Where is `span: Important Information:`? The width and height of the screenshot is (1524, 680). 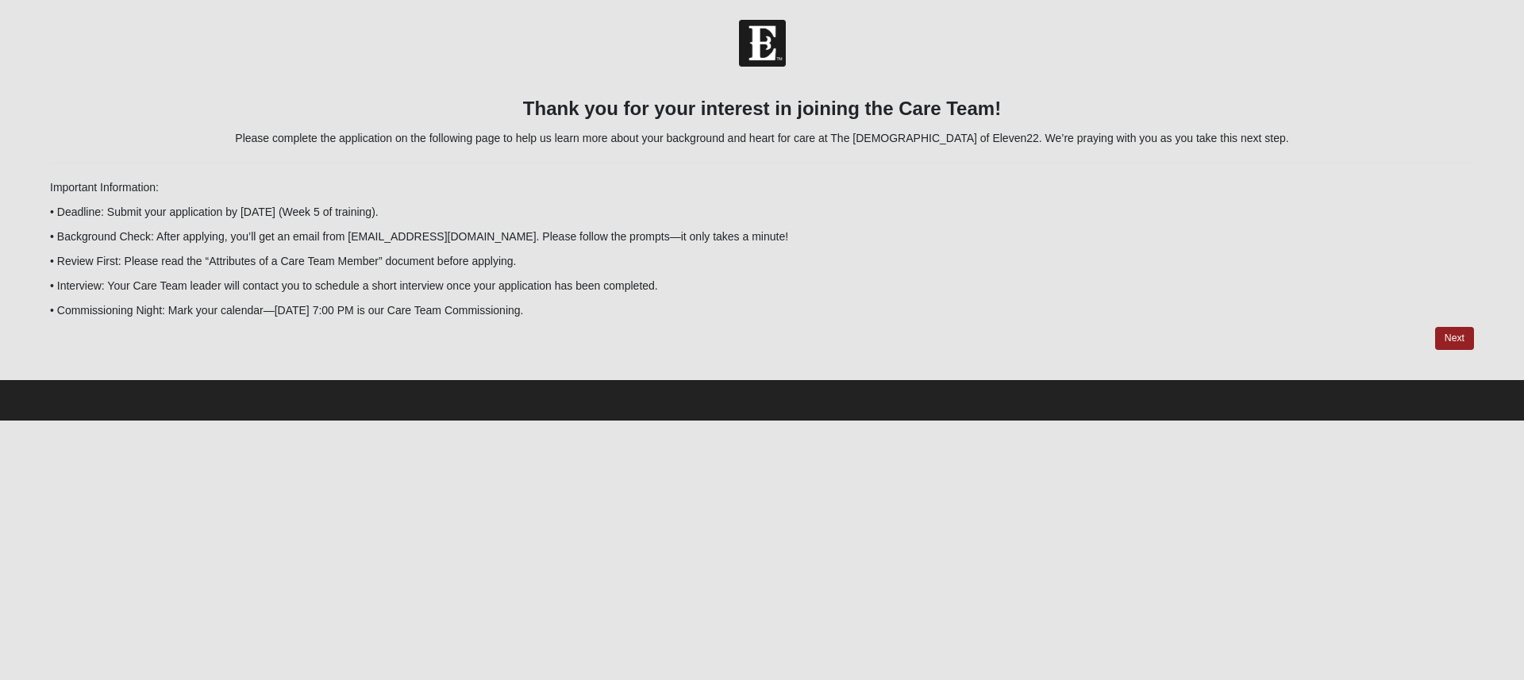
span: Important Information: is located at coordinates (104, 187).